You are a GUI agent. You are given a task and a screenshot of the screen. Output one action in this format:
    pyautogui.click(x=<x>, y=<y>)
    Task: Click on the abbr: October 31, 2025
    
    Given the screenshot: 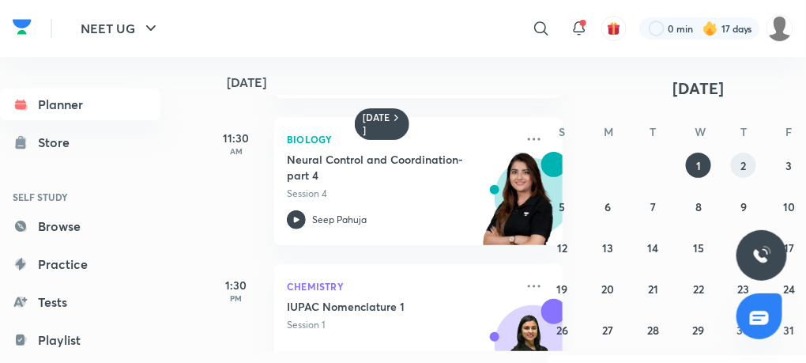 What is the action you would take?
    pyautogui.click(x=790, y=330)
    